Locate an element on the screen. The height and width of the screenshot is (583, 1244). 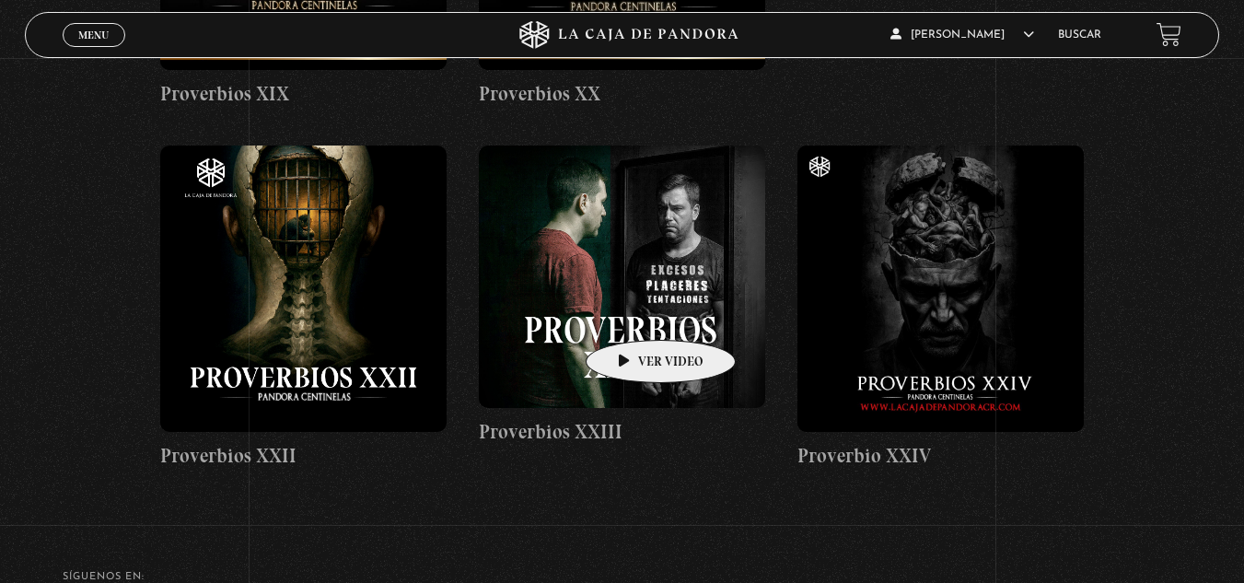
h4: Proverbios XXIII is located at coordinates (621, 432).